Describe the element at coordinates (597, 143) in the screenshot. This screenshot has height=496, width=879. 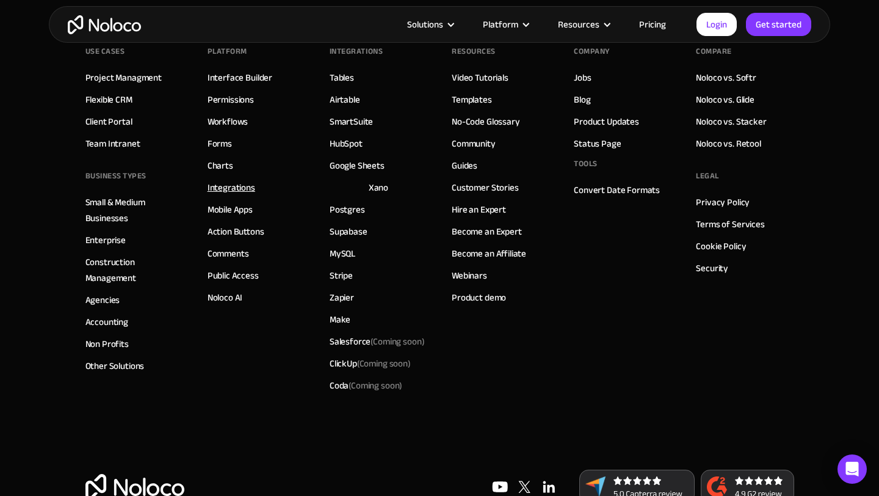
I see `a: Status Page` at that location.